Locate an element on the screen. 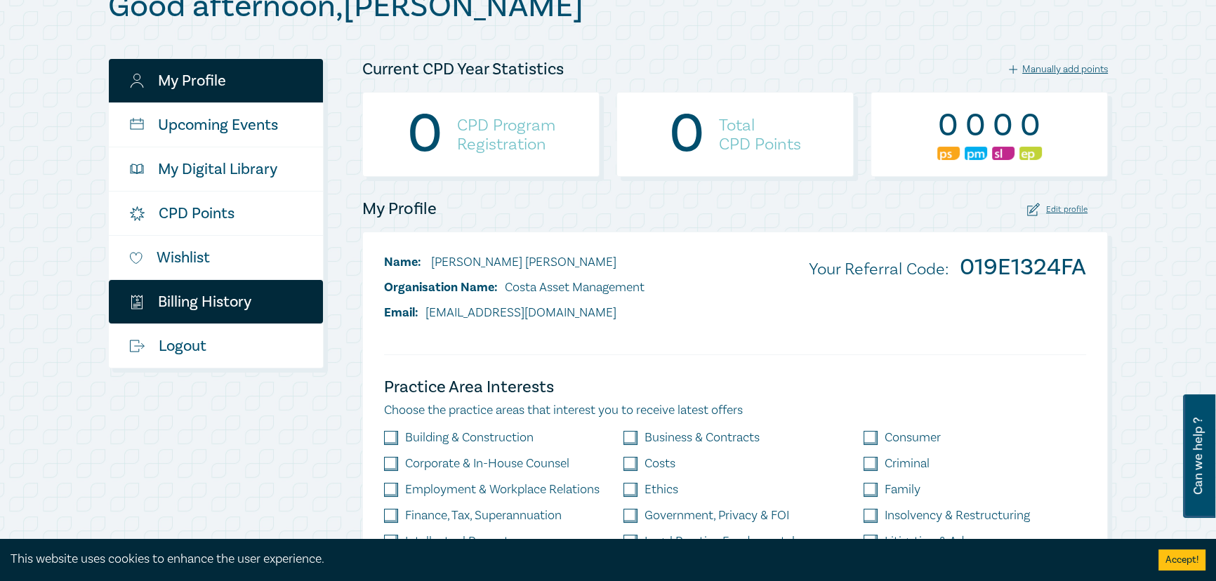  img: Practice Management & Business Skills is located at coordinates (976, 153).